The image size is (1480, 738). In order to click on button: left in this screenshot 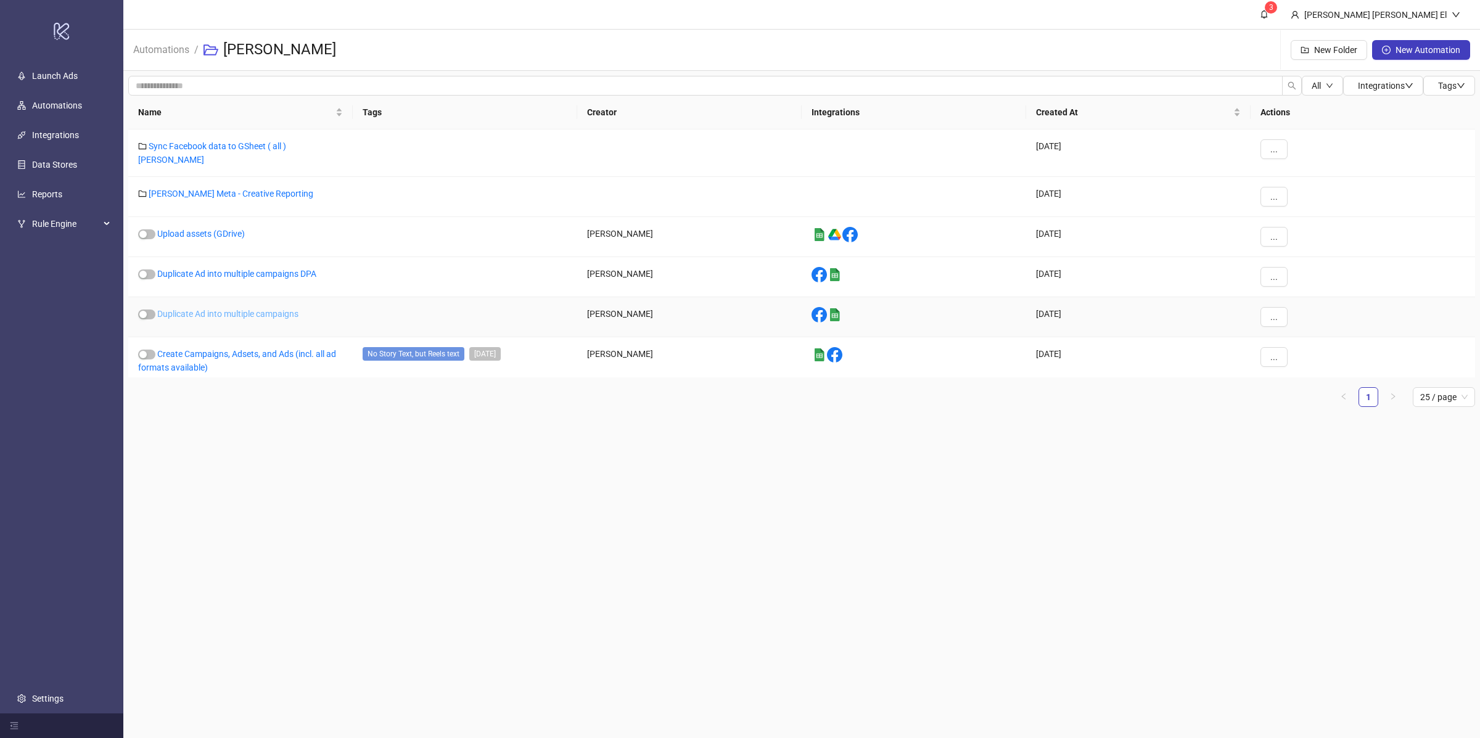, I will do `click(1344, 397)`.